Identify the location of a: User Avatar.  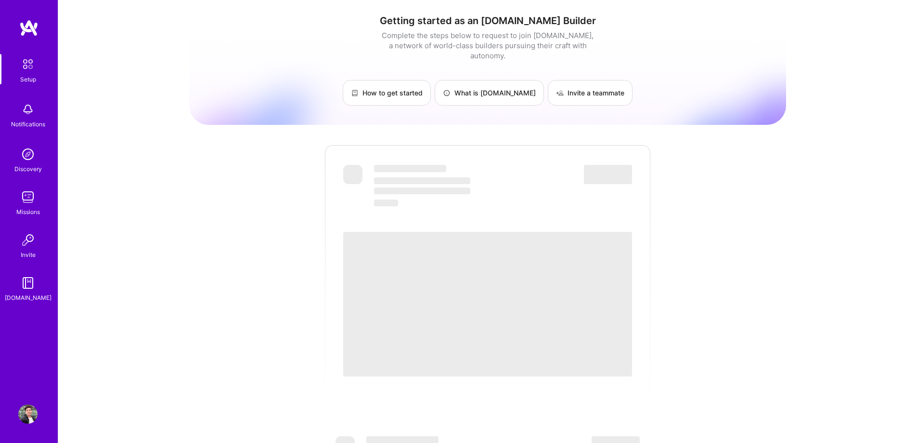
(28, 414).